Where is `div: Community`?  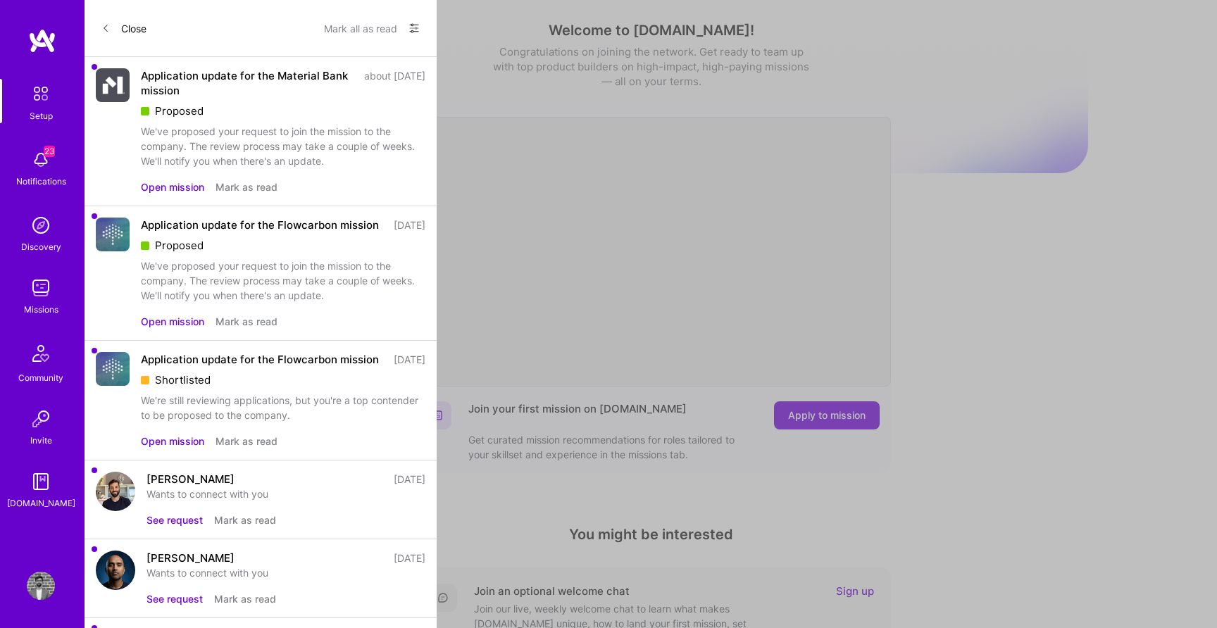
div: Community is located at coordinates (41, 378).